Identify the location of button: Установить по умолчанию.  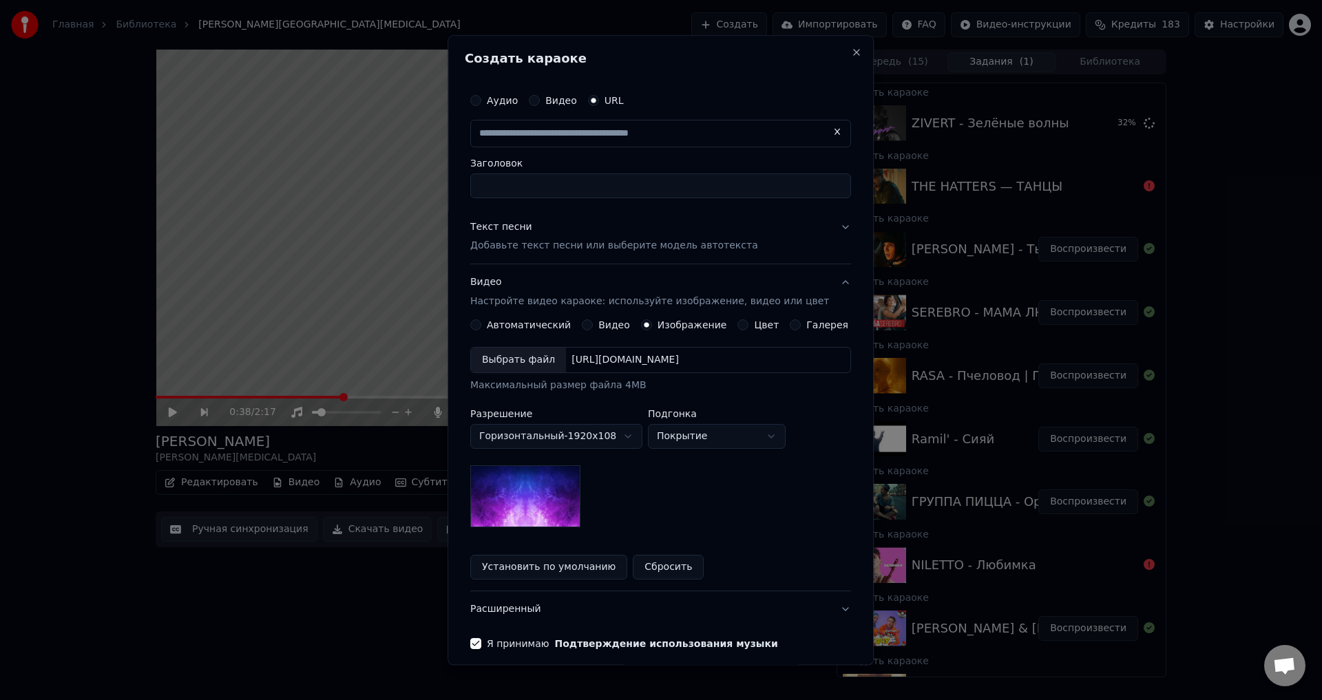
(549, 568).